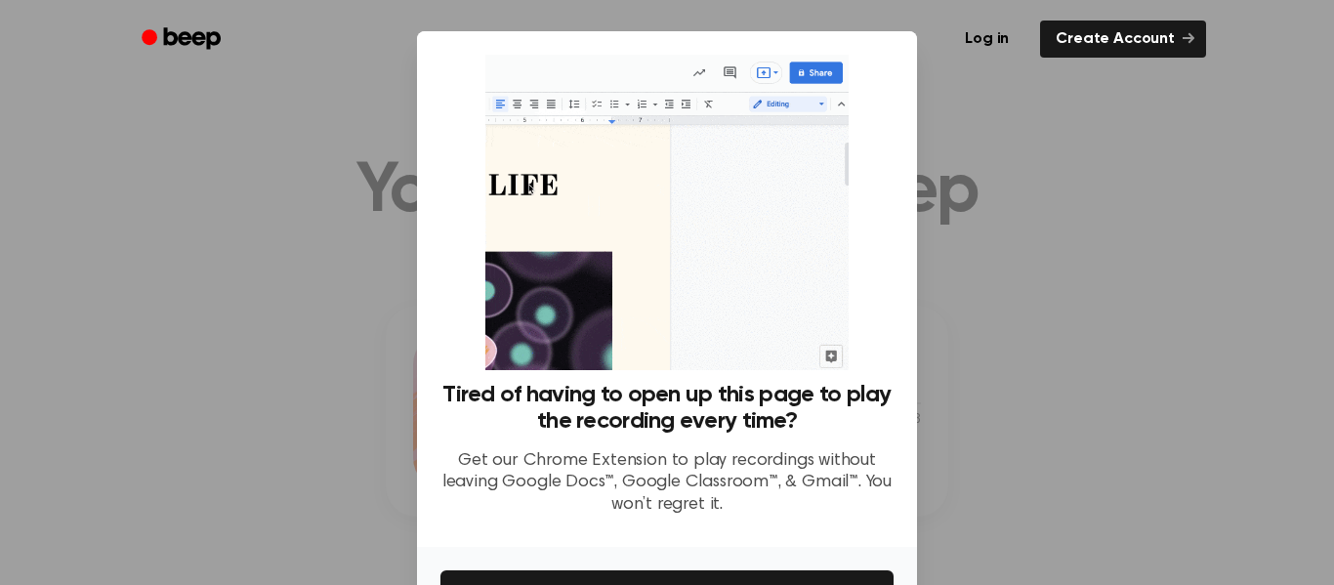 The width and height of the screenshot is (1334, 585). I want to click on h3: Tired of having to open up this page to play the recording every time?, so click(667, 408).